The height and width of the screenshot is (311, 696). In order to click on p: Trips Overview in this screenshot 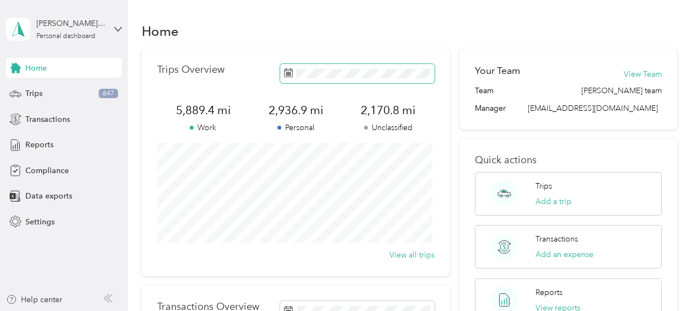, I will do `click(191, 69)`.